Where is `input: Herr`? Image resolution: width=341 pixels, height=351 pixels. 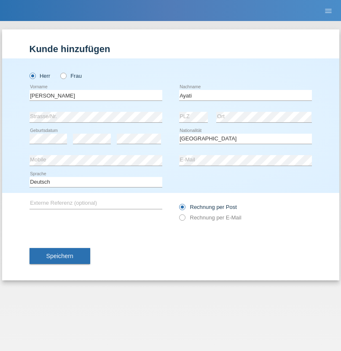 input: Herr is located at coordinates (32, 75).